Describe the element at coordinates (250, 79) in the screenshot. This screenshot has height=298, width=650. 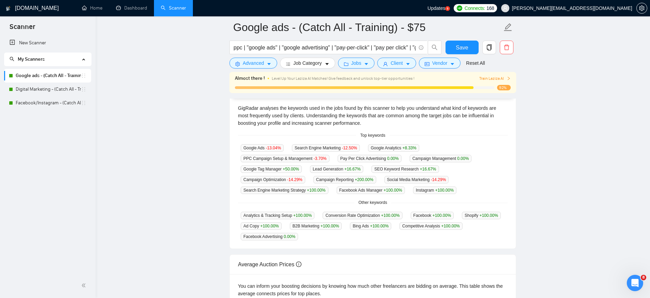
I see `span: Almost there !` at that location.